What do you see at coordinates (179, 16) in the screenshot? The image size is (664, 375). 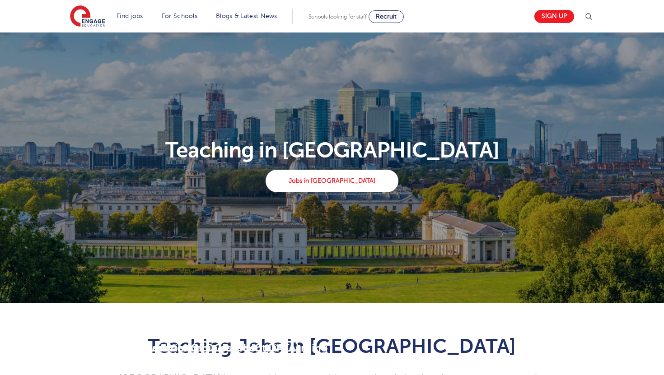 I see `a: For Schools` at bounding box center [179, 16].